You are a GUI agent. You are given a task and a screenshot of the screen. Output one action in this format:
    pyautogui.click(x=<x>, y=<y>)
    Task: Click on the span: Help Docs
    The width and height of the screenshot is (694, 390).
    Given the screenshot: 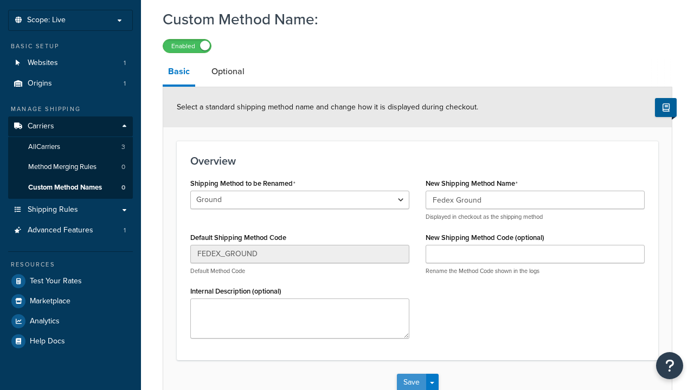 What is the action you would take?
    pyautogui.click(x=47, y=341)
    